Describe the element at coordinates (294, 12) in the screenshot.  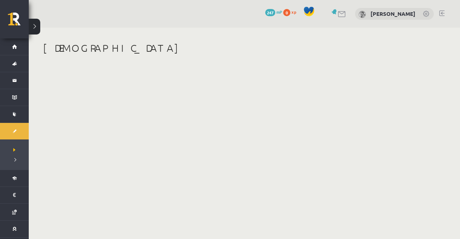
I see `span: xp` at that location.